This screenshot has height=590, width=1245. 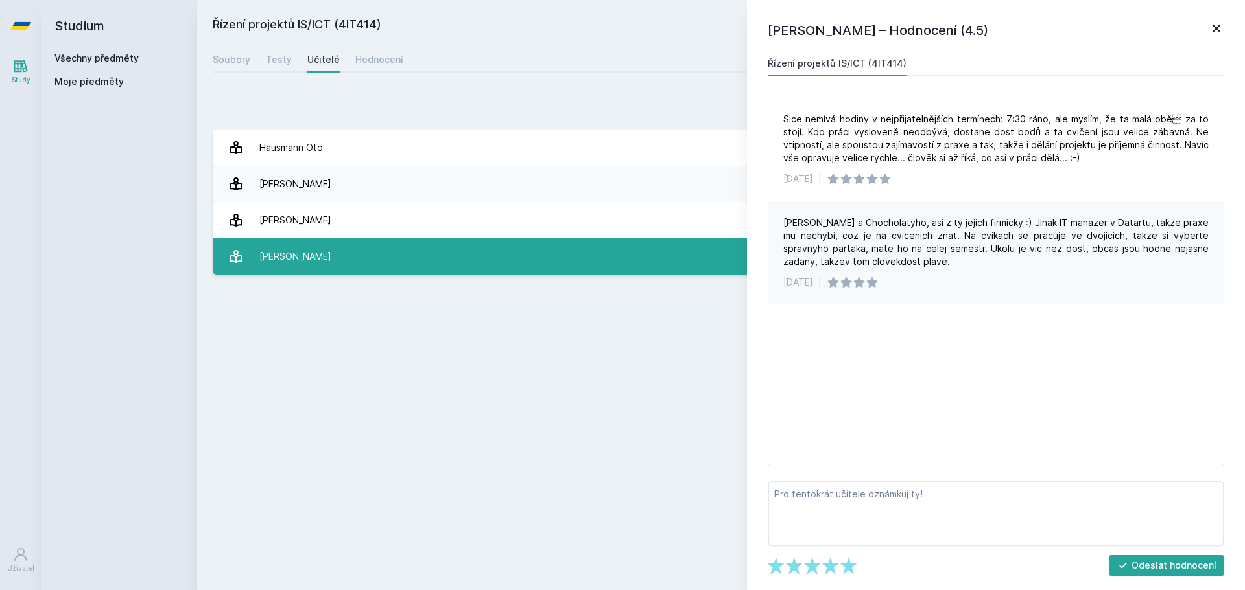 What do you see at coordinates (231, 60) in the screenshot?
I see `div: Soubory` at bounding box center [231, 60].